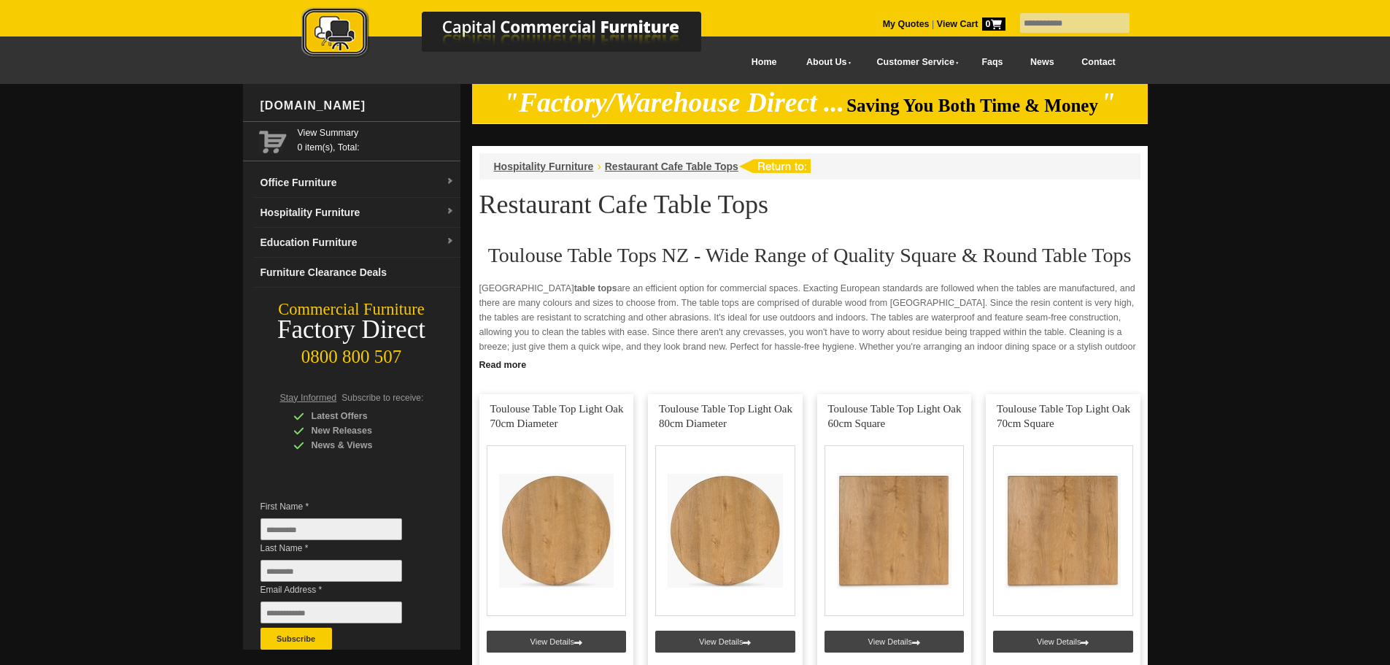 This screenshot has width=1390, height=665. I want to click on h1: Restaurant Cafe Table Tops, so click(810, 204).